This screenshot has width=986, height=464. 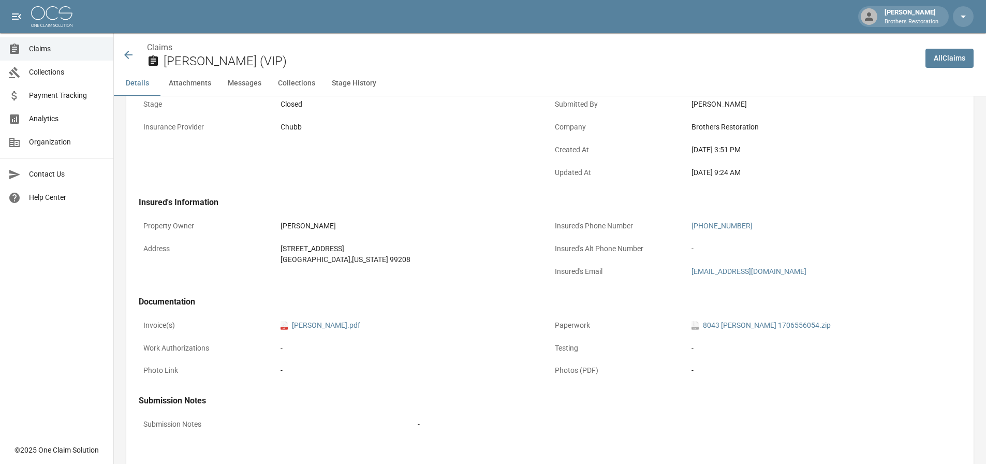 What do you see at coordinates (52, 17) in the screenshot?
I see `img: ocs-logo-white-transparent.png` at bounding box center [52, 17].